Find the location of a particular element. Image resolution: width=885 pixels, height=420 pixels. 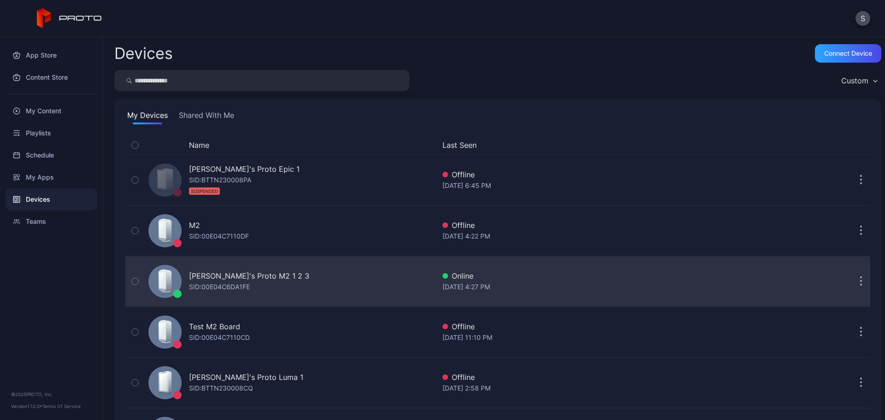

div: © 2025 PROTO, Inc. is located at coordinates (51, 394).